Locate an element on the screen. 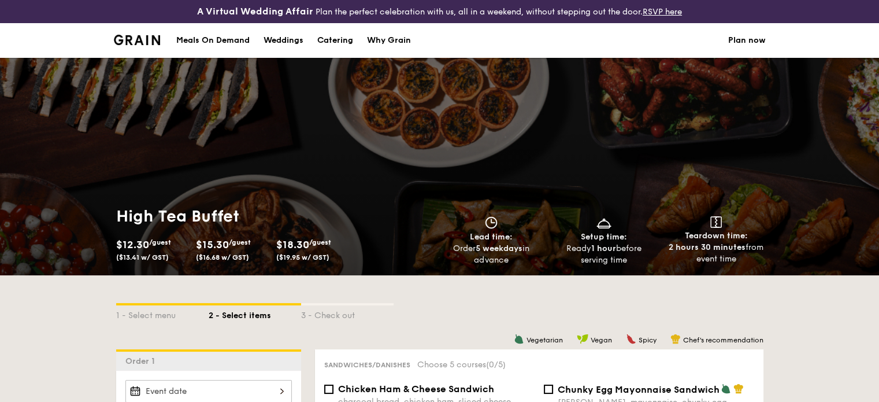 The image size is (879, 402). div: Ready before serving time is located at coordinates (604, 254).